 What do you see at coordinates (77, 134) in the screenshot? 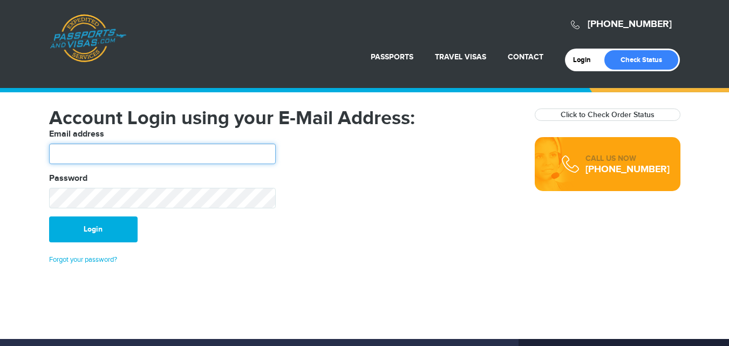
I see `label: Email address` at bounding box center [77, 134].